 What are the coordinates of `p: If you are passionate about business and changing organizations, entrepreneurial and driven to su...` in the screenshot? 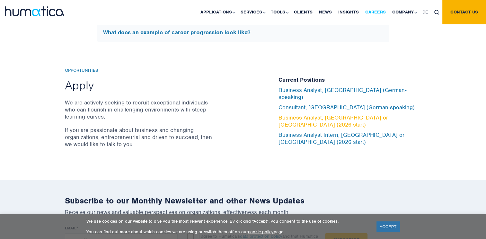 It's located at (139, 137).